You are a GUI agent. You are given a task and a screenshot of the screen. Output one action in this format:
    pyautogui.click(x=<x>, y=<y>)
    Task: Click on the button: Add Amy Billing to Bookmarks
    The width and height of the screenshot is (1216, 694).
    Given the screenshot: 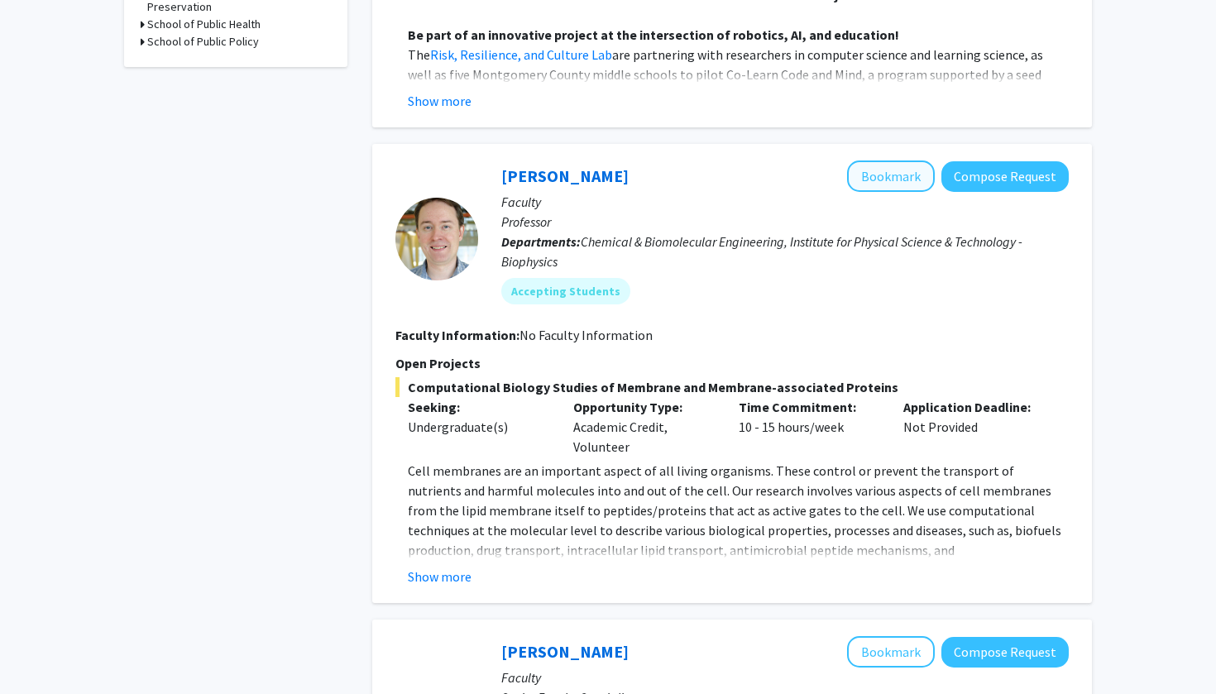 What is the action you would take?
    pyautogui.click(x=891, y=652)
    